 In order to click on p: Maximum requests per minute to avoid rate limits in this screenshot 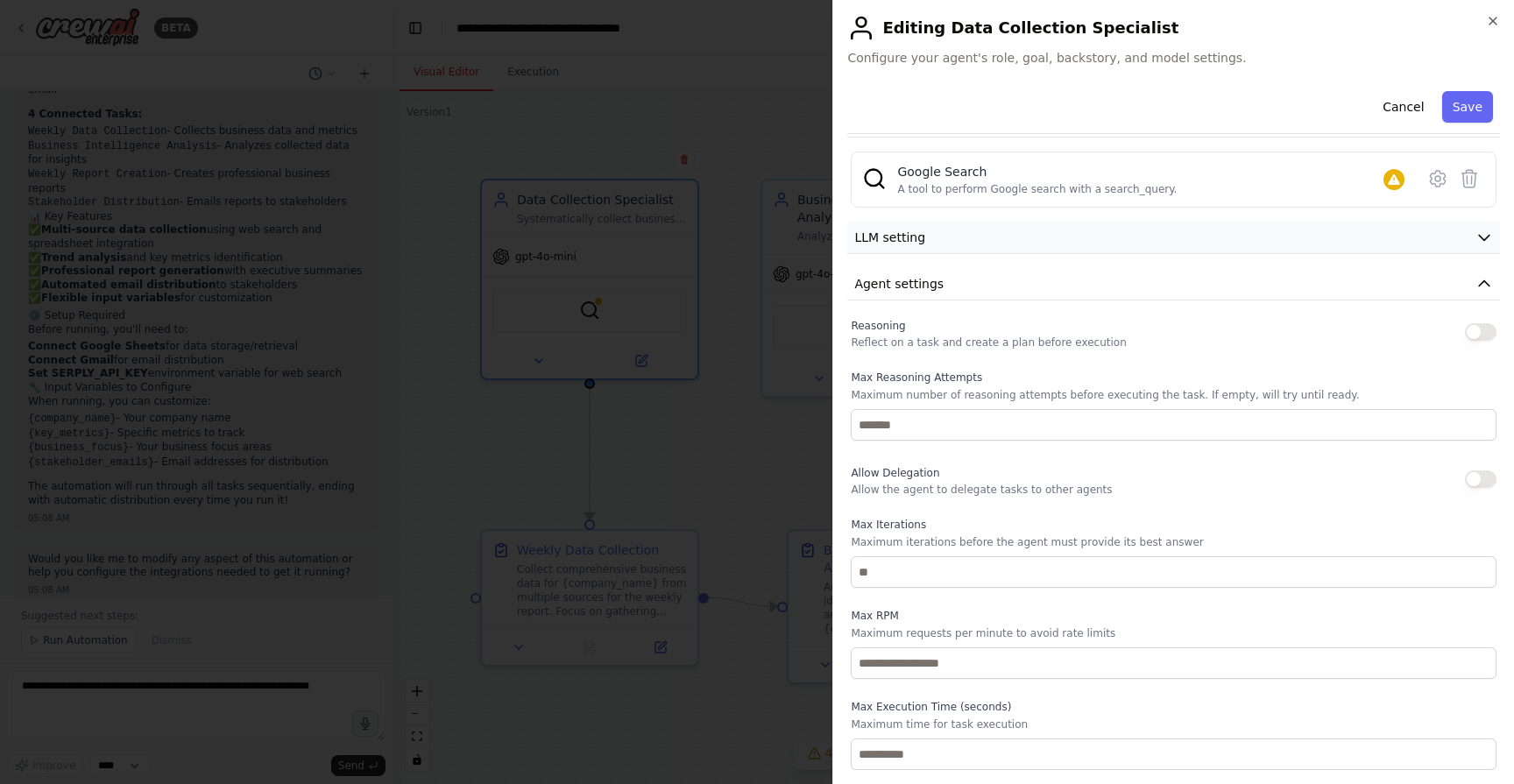, I will do `click(1173, 633)`.